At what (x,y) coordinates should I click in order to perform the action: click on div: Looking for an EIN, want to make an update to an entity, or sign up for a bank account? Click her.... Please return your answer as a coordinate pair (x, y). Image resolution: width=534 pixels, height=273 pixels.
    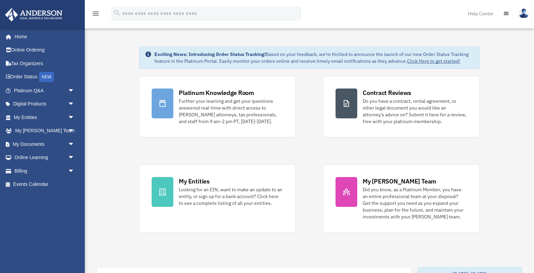
    Looking at the image, I should click on (231, 197).